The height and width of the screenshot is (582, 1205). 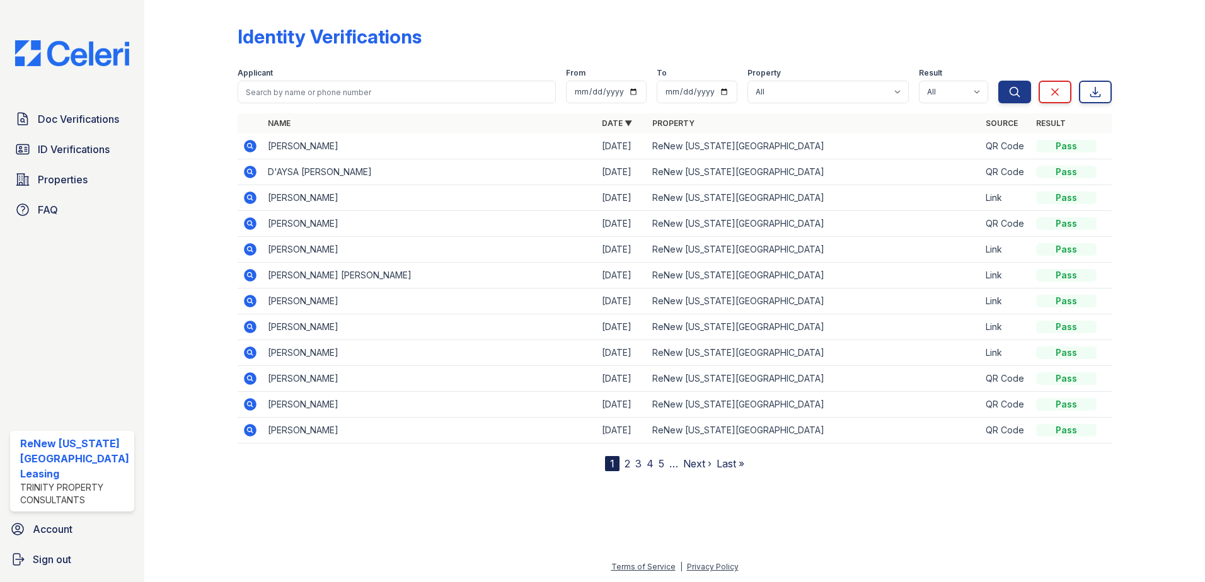 What do you see at coordinates (713, 567) in the screenshot?
I see `a: Privacy Policy` at bounding box center [713, 567].